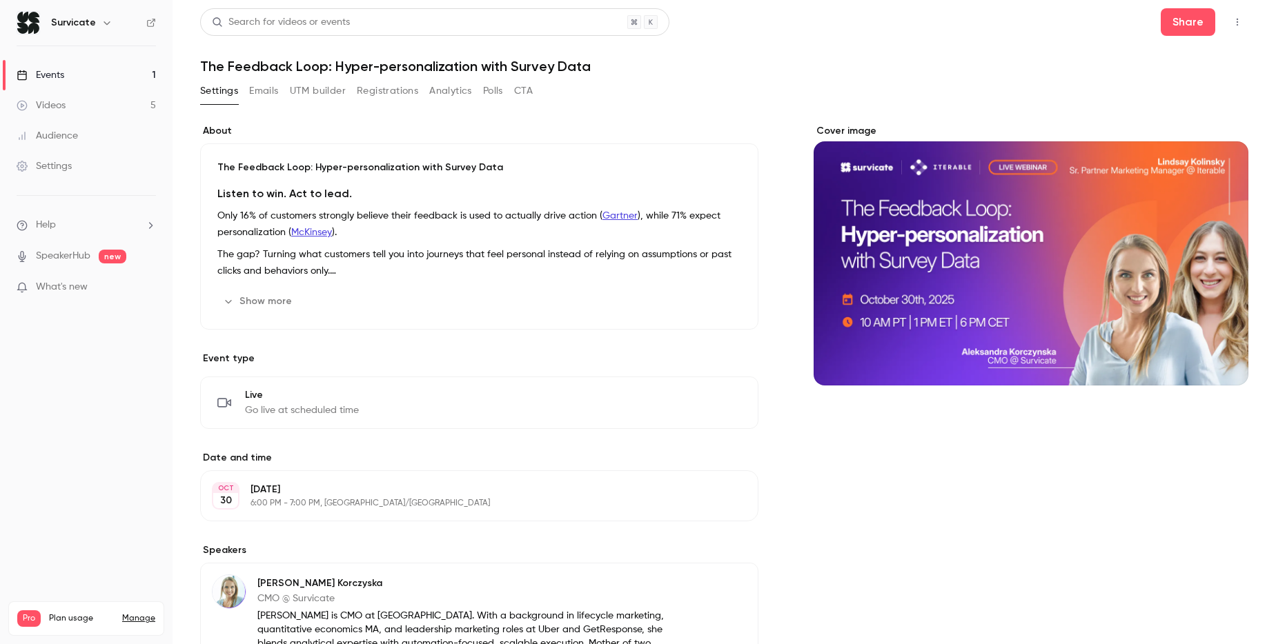 This screenshot has width=1276, height=644. What do you see at coordinates (523, 91) in the screenshot?
I see `button: CTA` at bounding box center [523, 91].